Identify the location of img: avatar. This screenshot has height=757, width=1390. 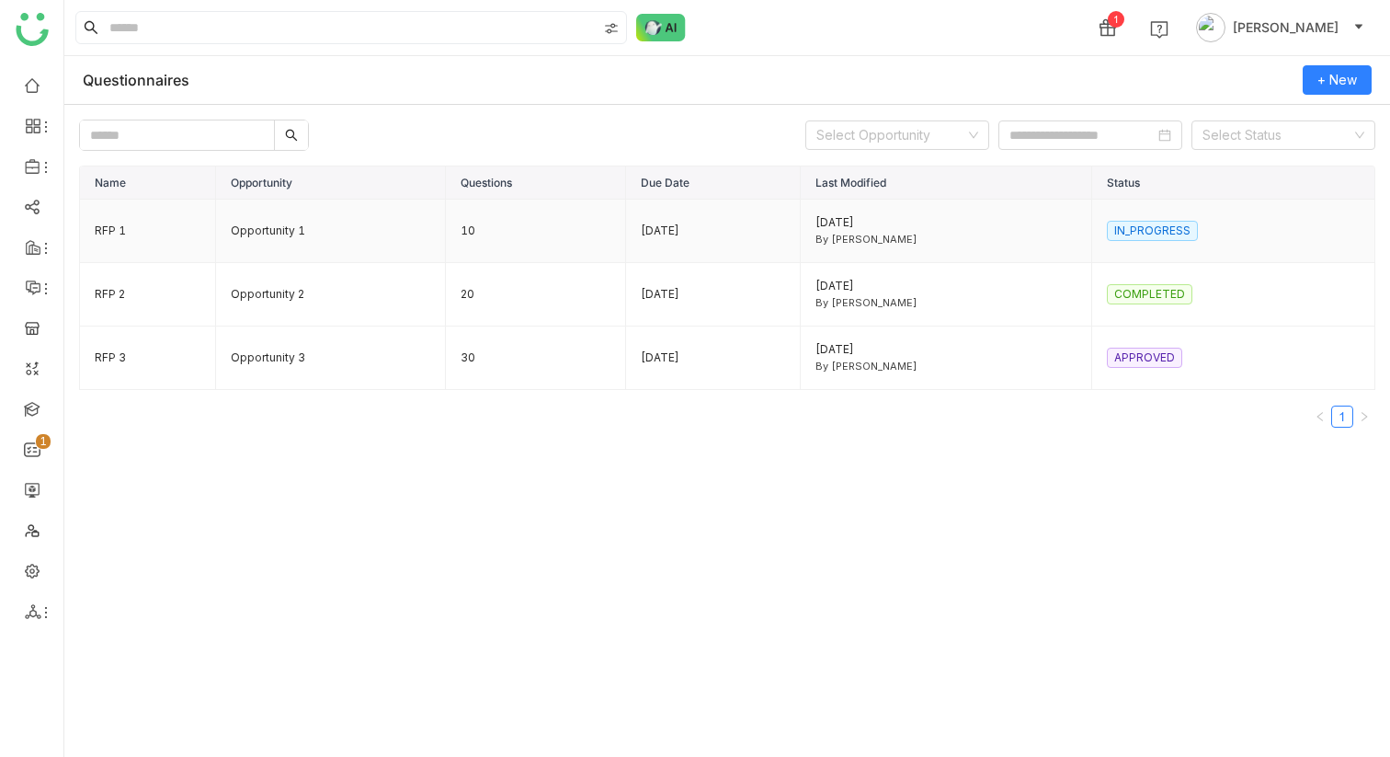
(1211, 28).